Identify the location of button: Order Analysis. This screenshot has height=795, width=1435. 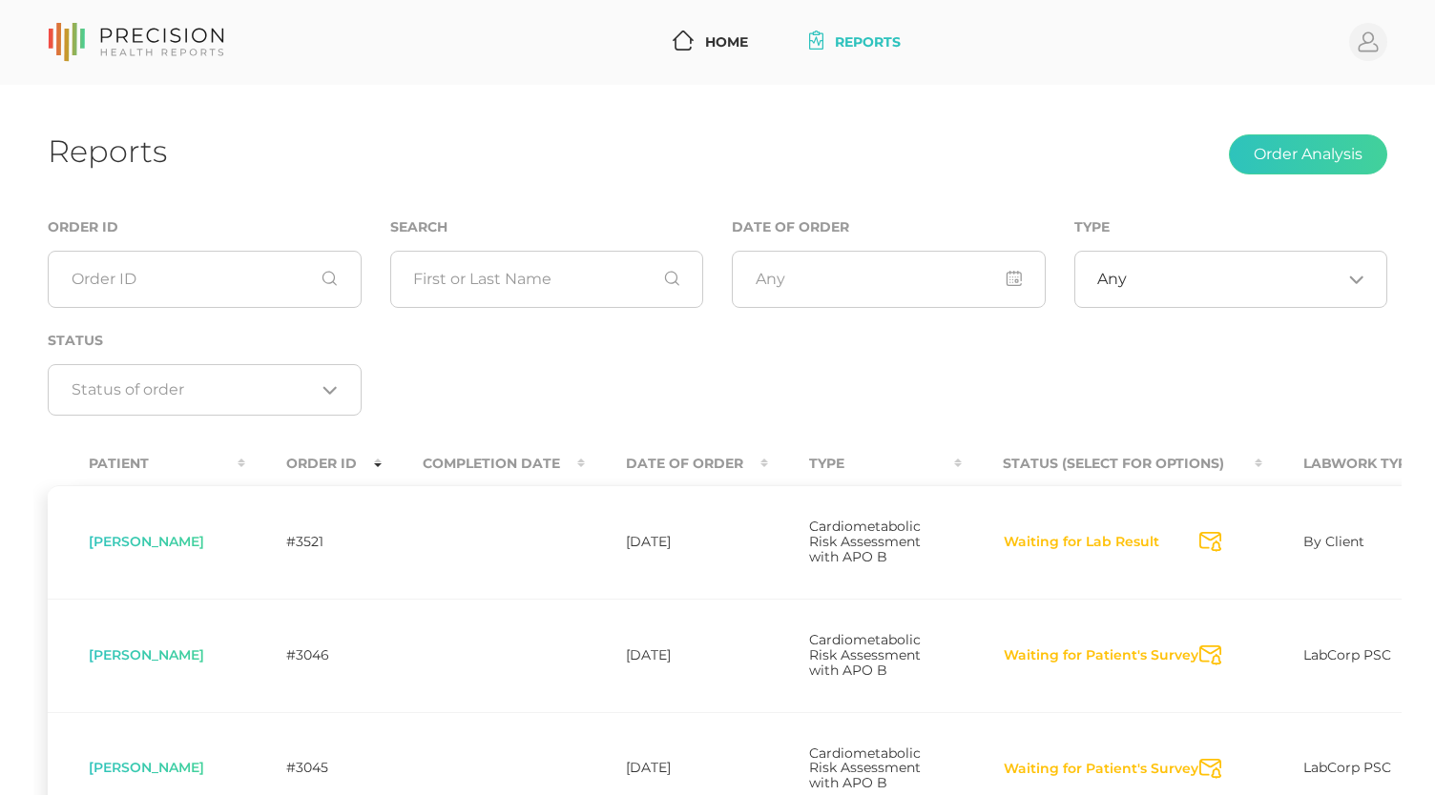
(1308, 155).